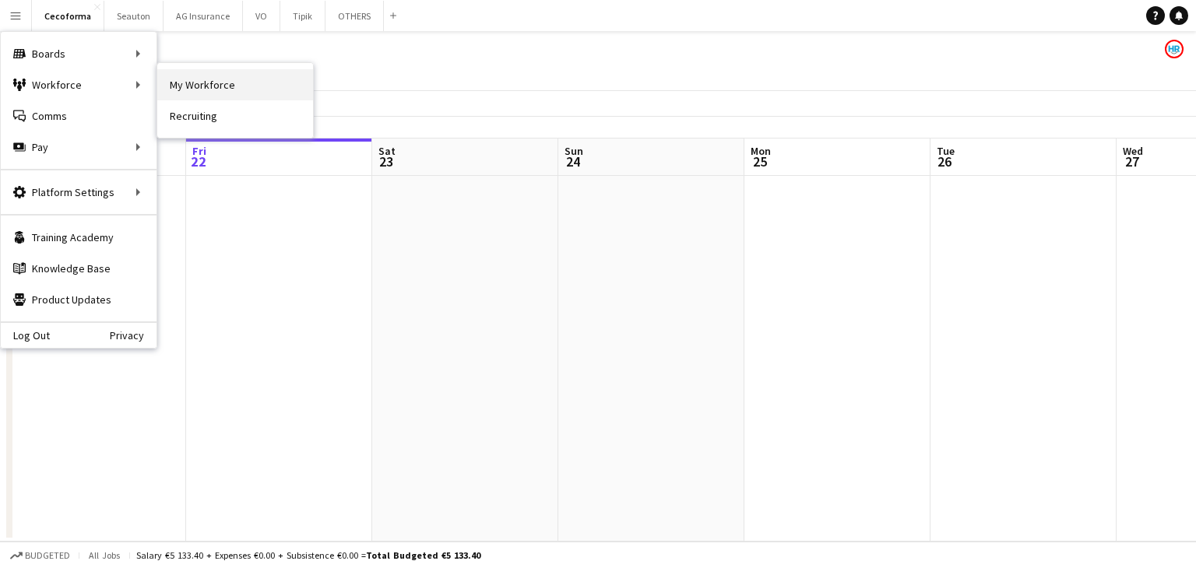 This screenshot has width=1196, height=568. Describe the element at coordinates (79, 192) in the screenshot. I see `div: Platform Settings` at that location.